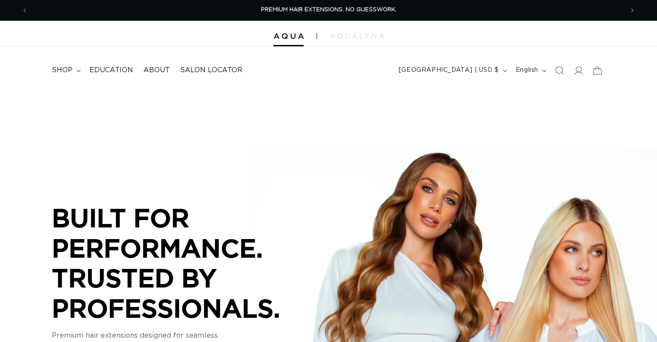  I want to click on button: Next announcement, so click(633, 10).